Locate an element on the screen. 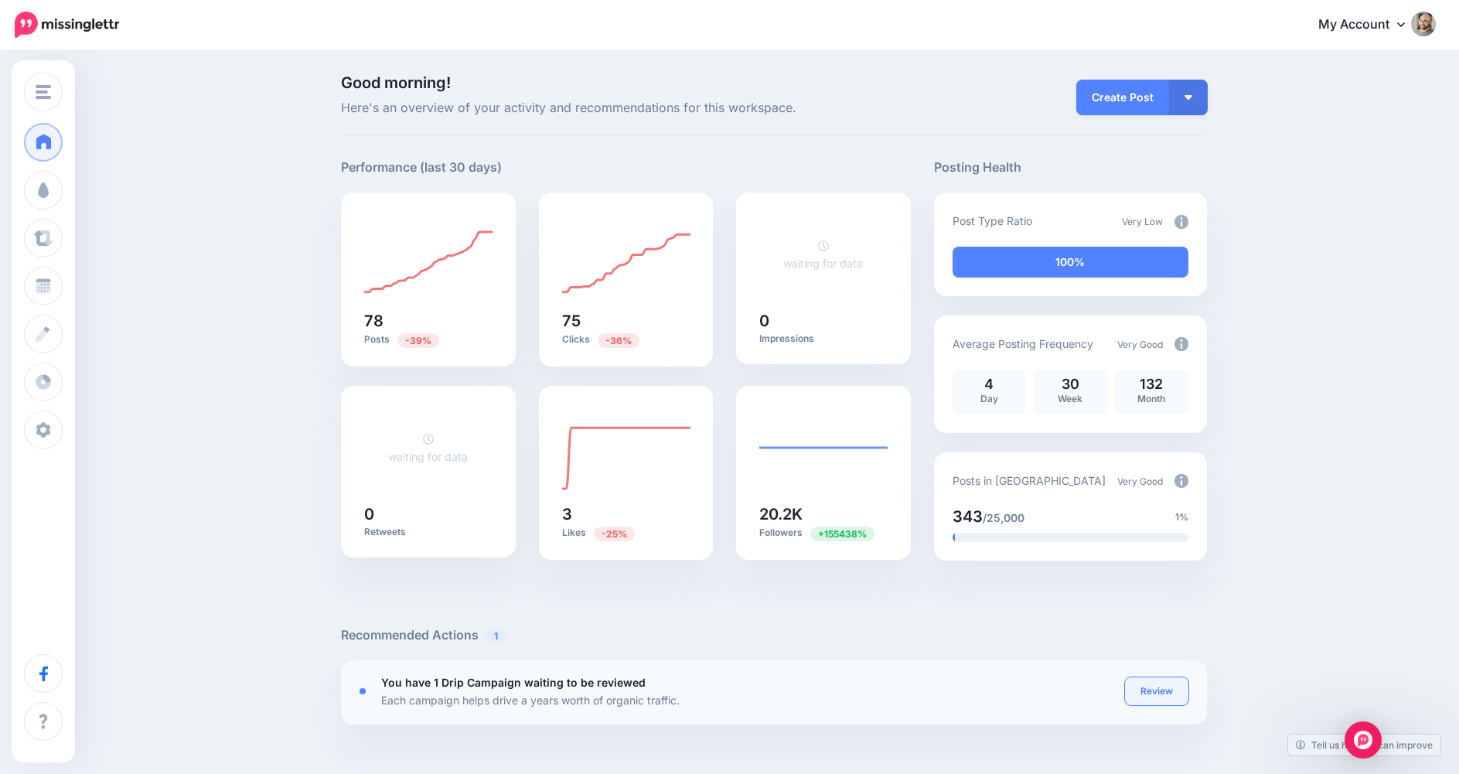 The image size is (1459, 774). img: Missinglettr is located at coordinates (66, 25).